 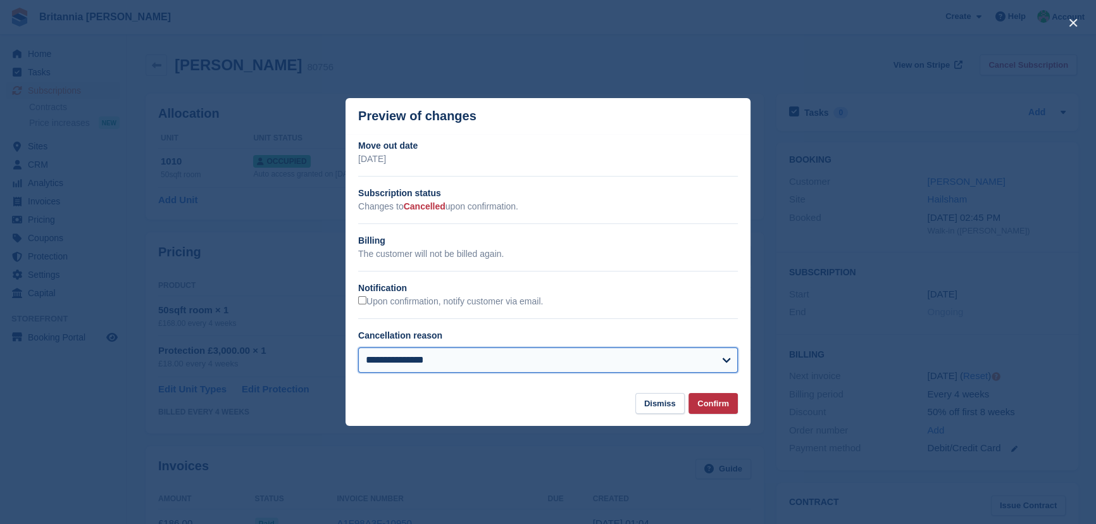 I want to click on h2: Subscription status, so click(x=548, y=193).